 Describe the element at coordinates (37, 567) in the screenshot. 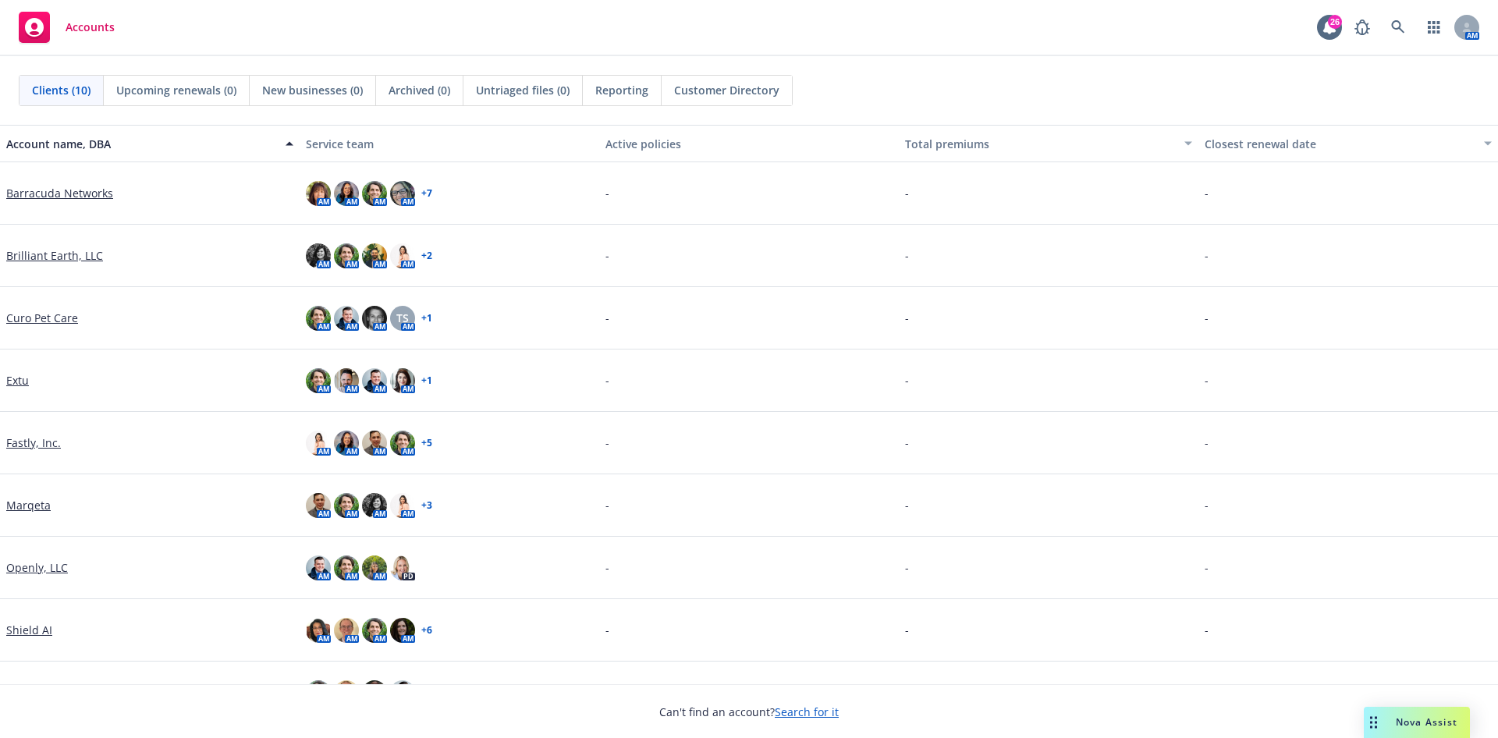

I see `a: Openly, LLC` at that location.